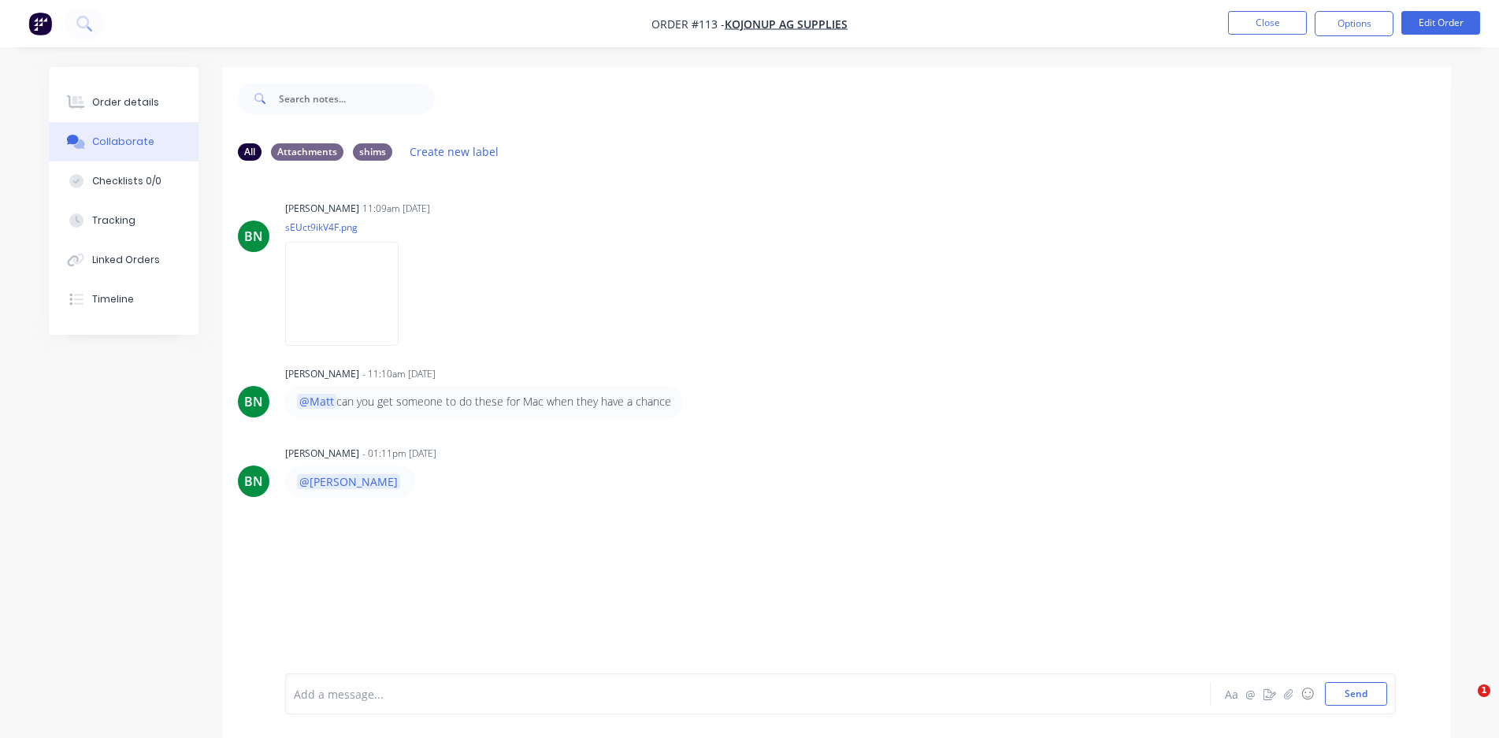  I want to click on button: Send, so click(1356, 694).